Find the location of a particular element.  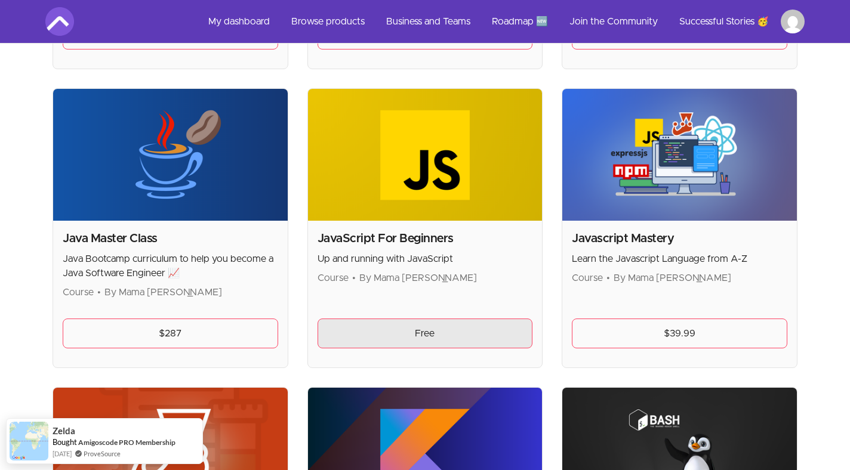

img: Product image for JavaScript For Beginners is located at coordinates (425, 155).